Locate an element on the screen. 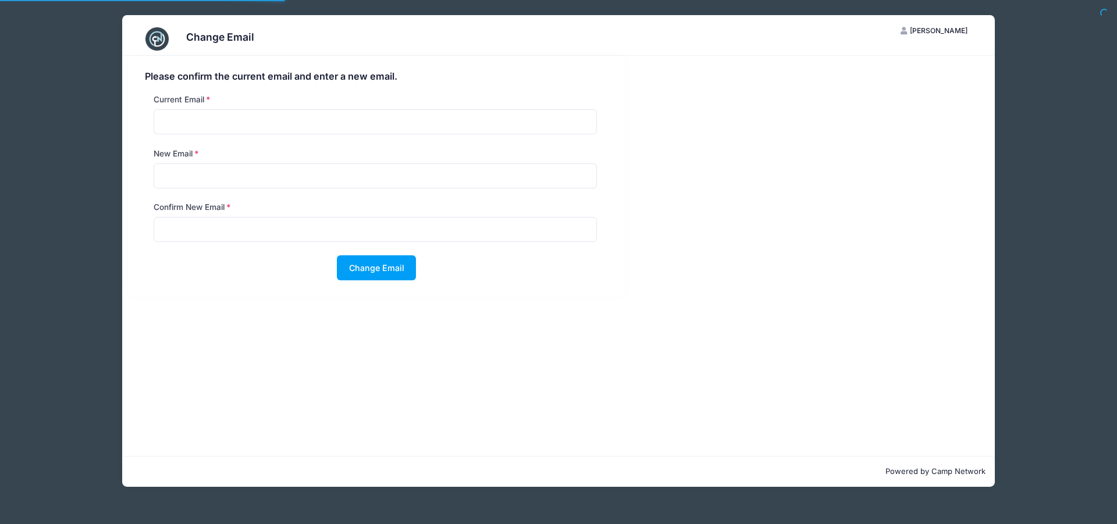 This screenshot has width=1117, height=524. h3: Change Email is located at coordinates (220, 37).